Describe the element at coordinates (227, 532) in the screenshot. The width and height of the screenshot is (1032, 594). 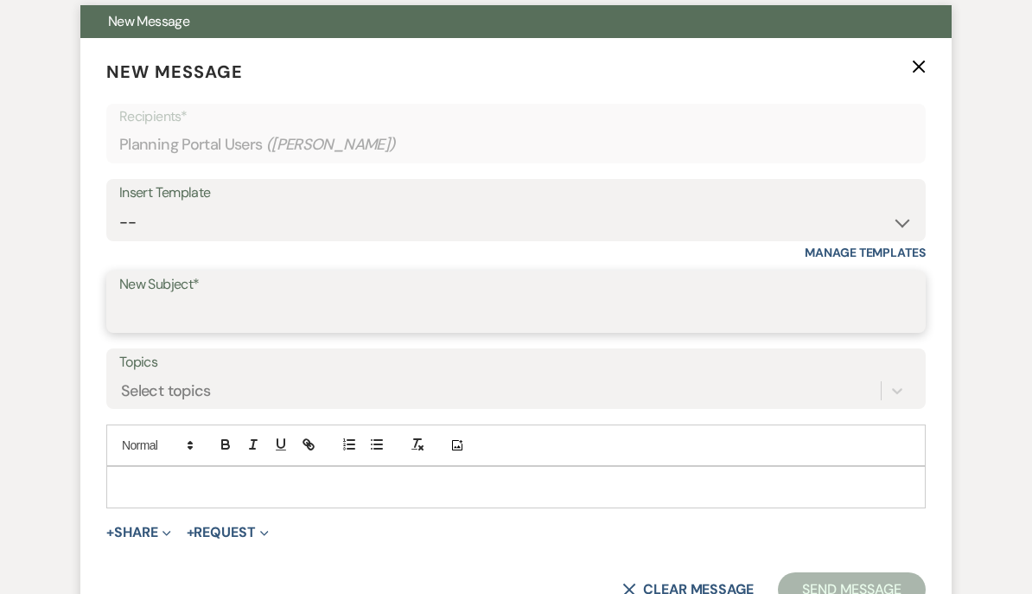
I see `button: Request` at that location.